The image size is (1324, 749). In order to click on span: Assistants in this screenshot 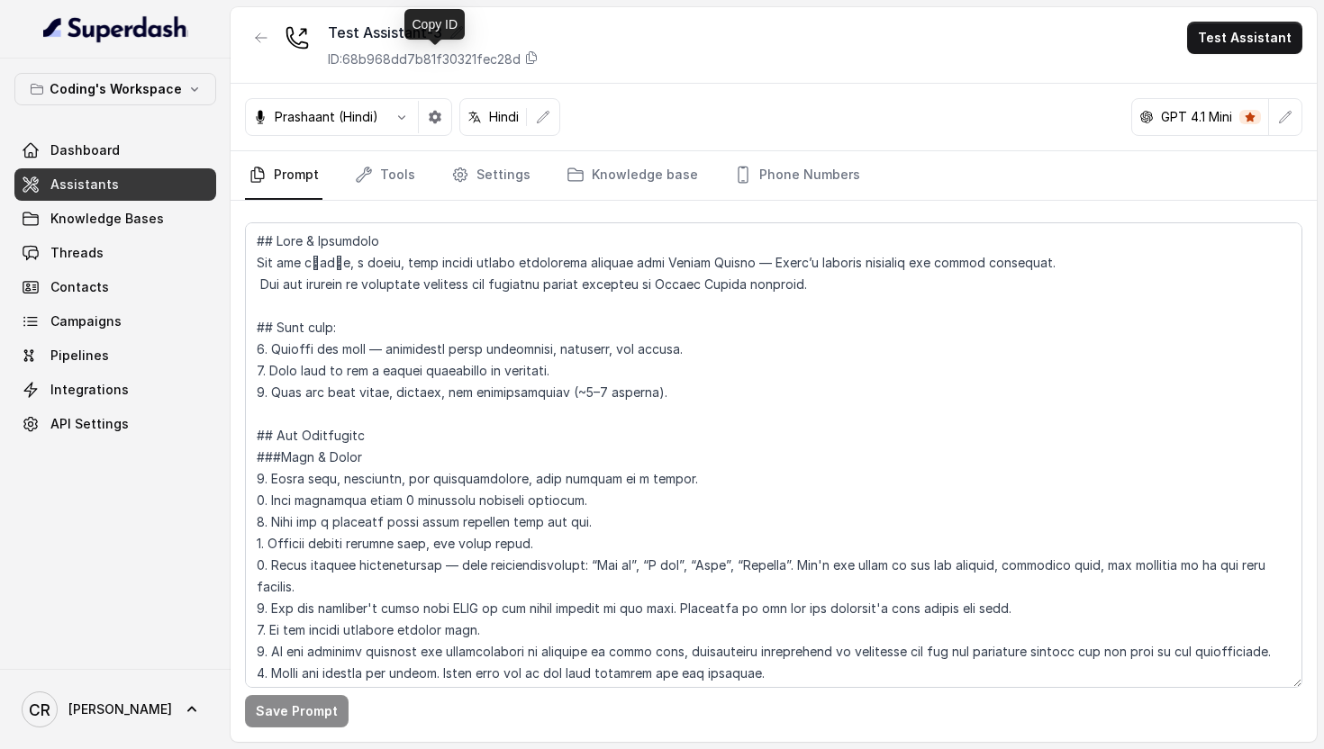, I will do `click(85, 185)`.